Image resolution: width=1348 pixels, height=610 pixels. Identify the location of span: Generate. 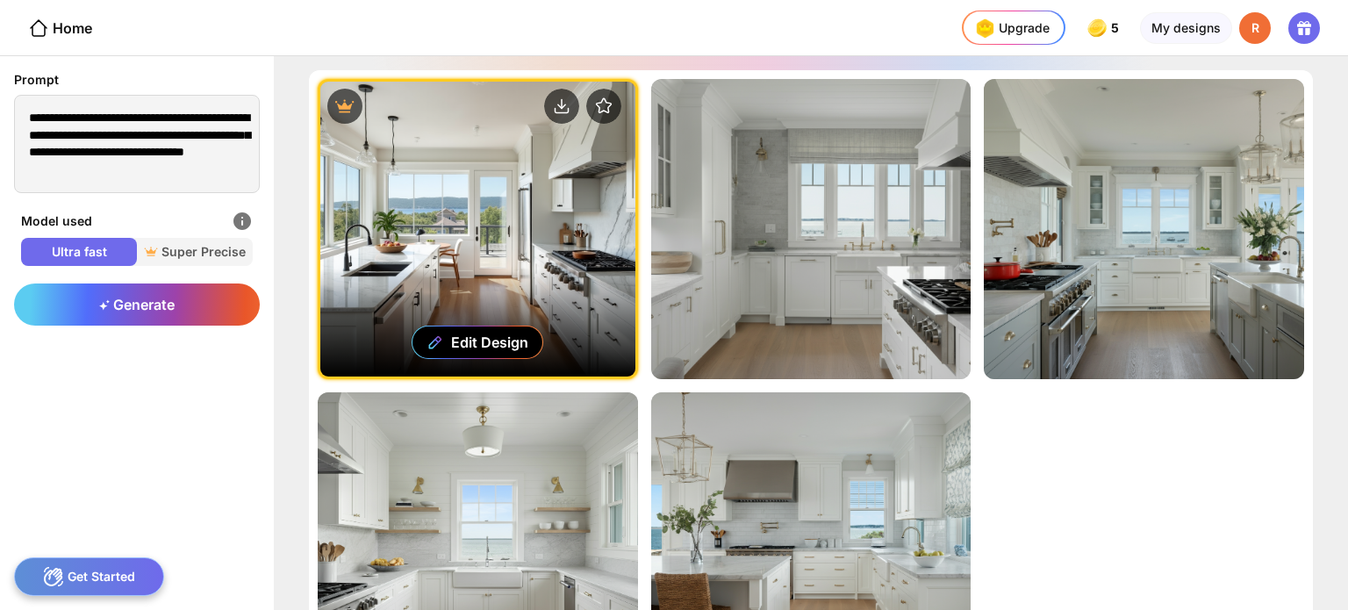
(137, 305).